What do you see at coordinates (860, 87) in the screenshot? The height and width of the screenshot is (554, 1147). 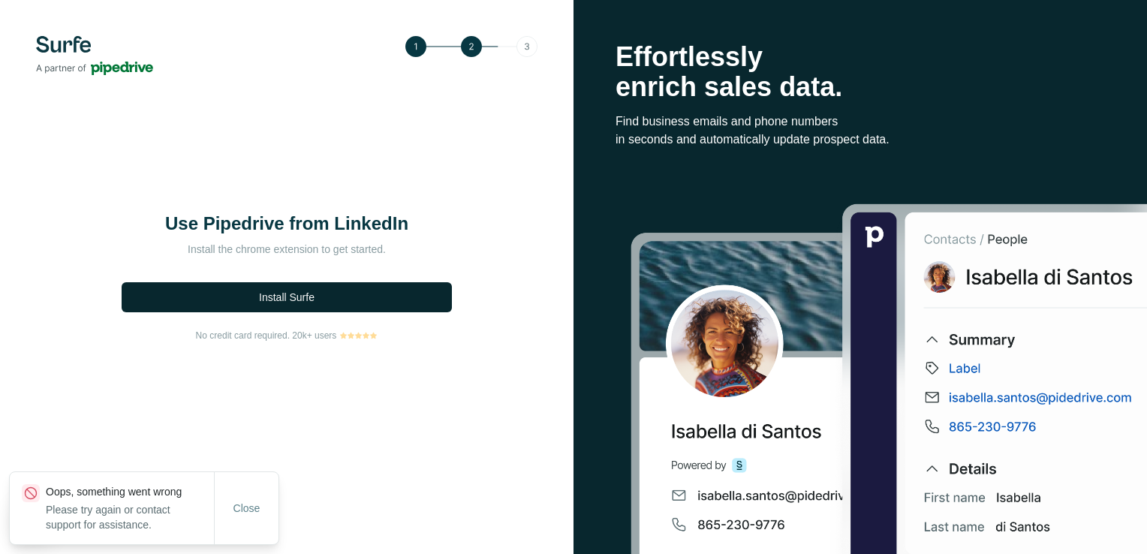 I see `p: enrich sales data.` at bounding box center [860, 87].